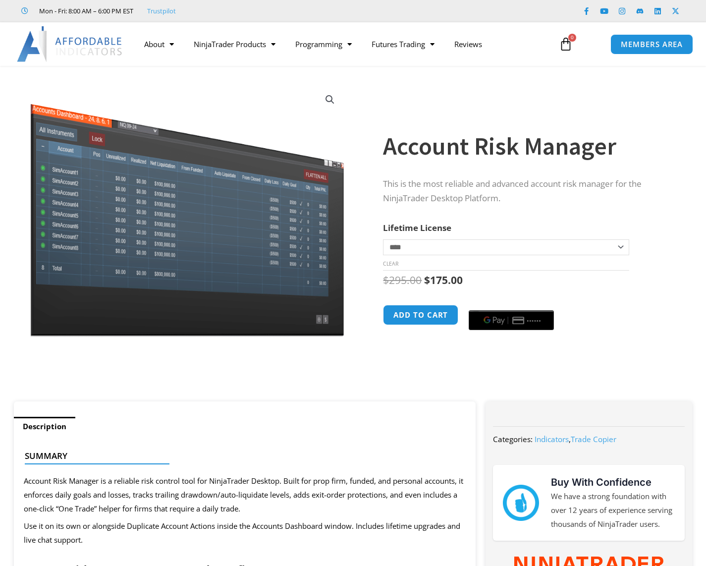 Image resolution: width=706 pixels, height=566 pixels. I want to click on p: This is the most reliable and advanced account risk manager for the NinjaTrader Desktop Platform., so click(528, 191).